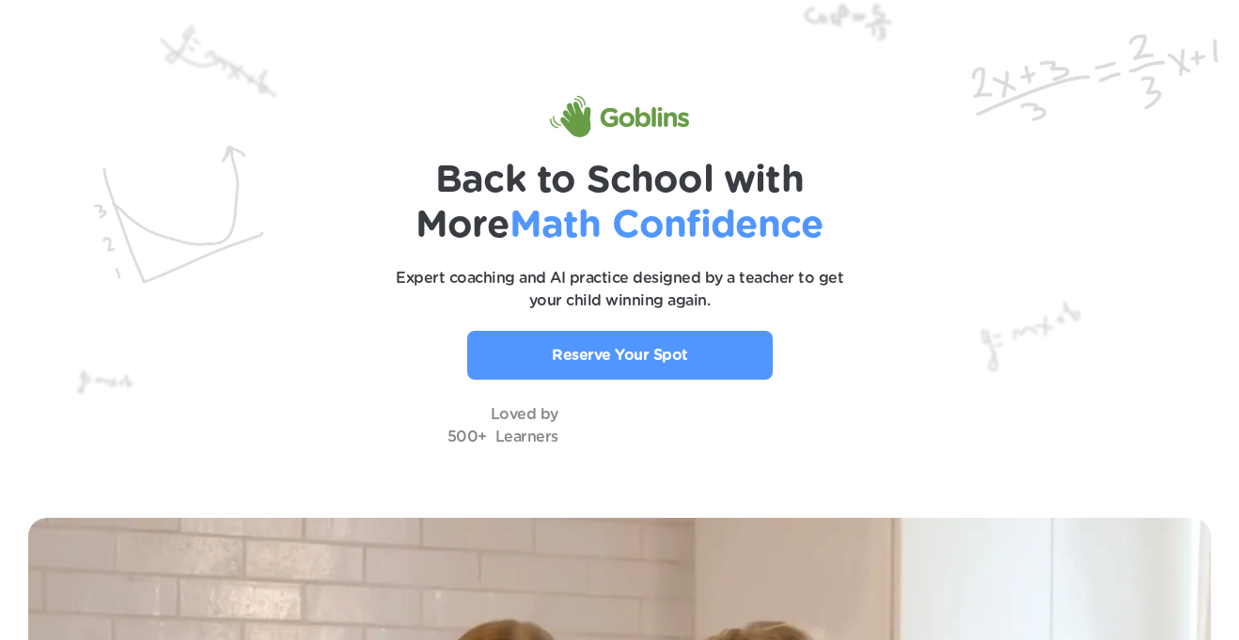 The image size is (1239, 640). I want to click on h1: Back to School with More, so click(619, 203).